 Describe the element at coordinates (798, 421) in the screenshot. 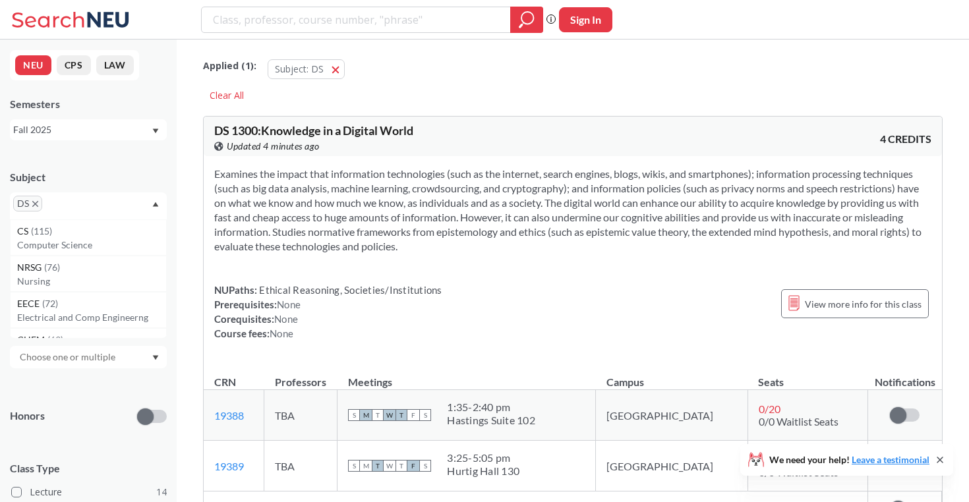

I see `span: 0/0 Waitlist Seats` at that location.